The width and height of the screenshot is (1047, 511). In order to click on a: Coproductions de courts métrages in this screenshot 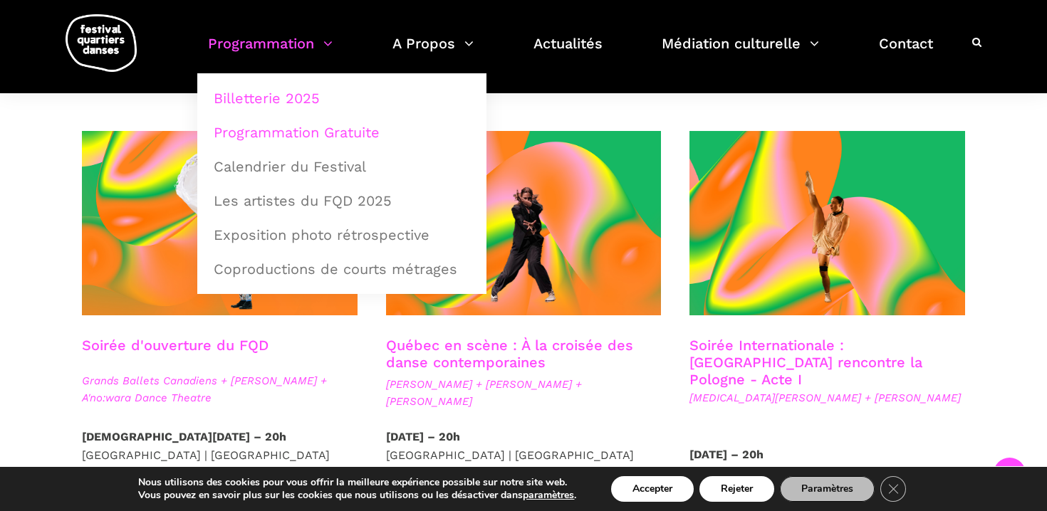, I will do `click(342, 269)`.